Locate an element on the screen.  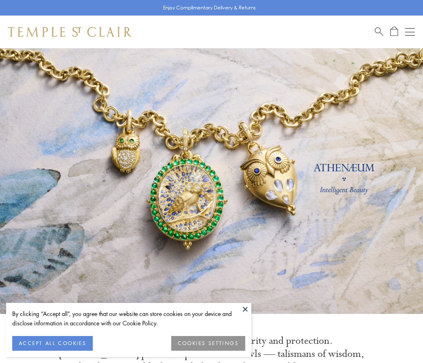
p: Enjoy Complimentary Delivery & Returns is located at coordinates (209, 8).